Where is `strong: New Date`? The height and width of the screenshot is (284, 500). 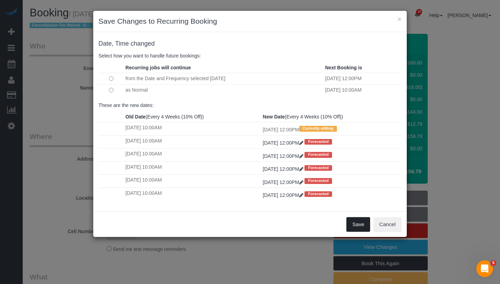
strong: New Date is located at coordinates (274, 117).